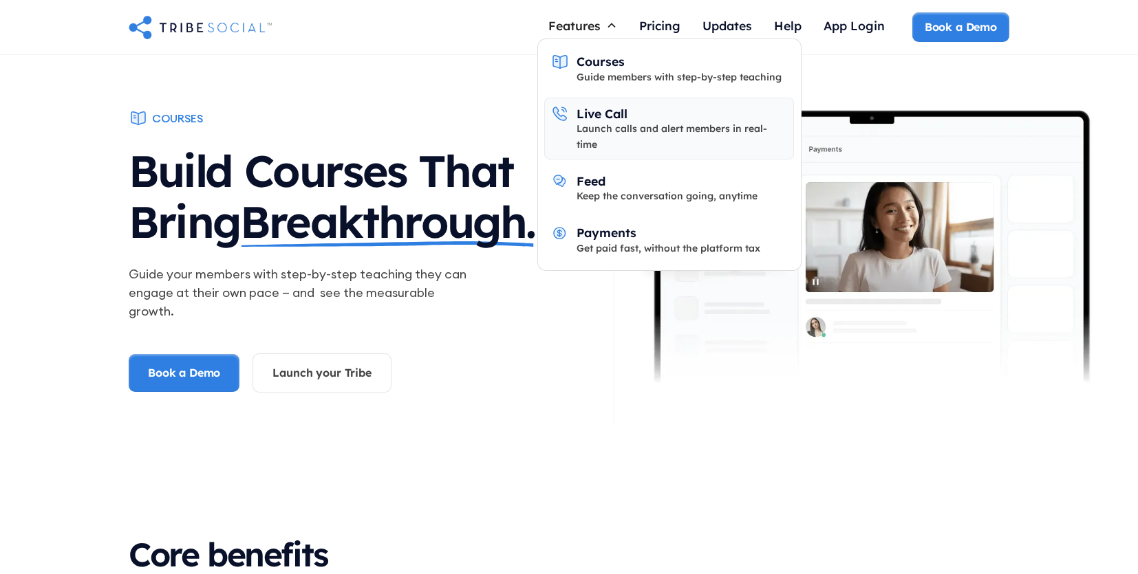 The image size is (1138, 574). Describe the element at coordinates (305, 292) in the screenshot. I see `p: Guide your members with step-by-step teaching they can engage at their own pace — and see the mea...` at that location.